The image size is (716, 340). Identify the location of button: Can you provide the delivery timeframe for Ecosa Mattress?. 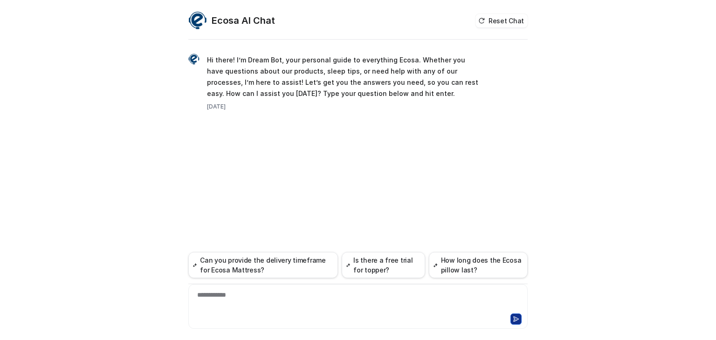
(263, 265).